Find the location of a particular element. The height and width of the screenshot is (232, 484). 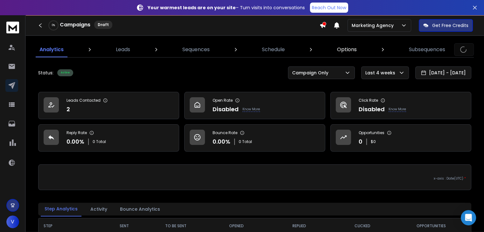

p: Leads Contacted is located at coordinates (83, 101).